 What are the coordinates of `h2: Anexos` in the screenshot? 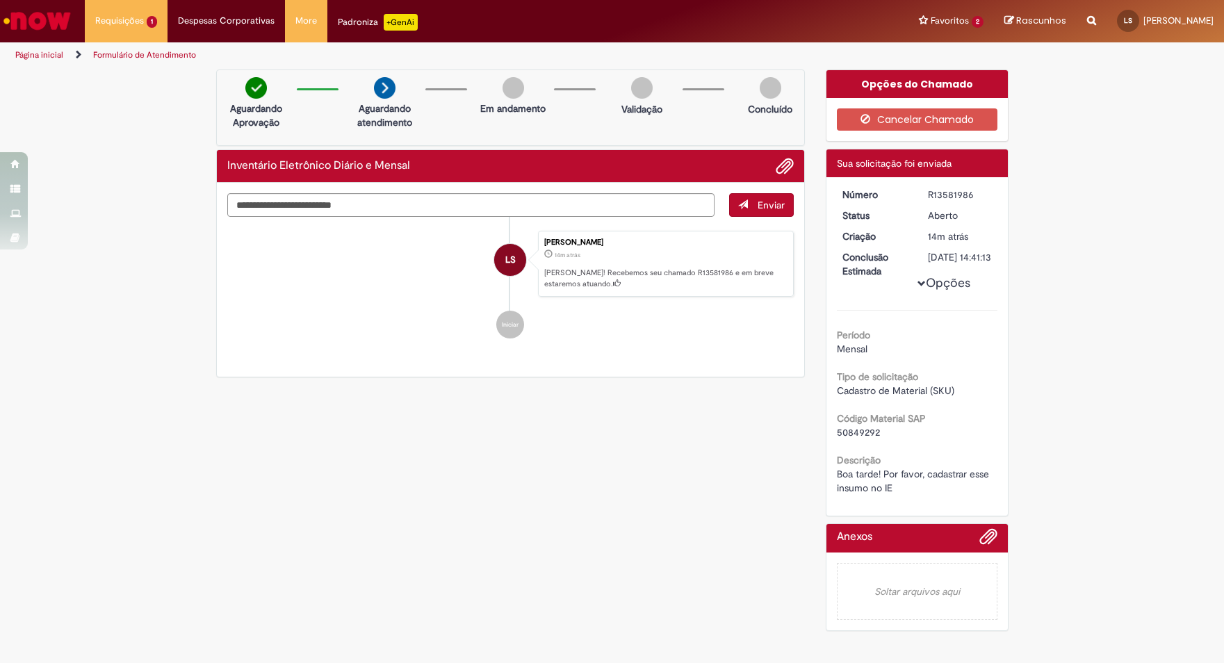 It's located at (854, 537).